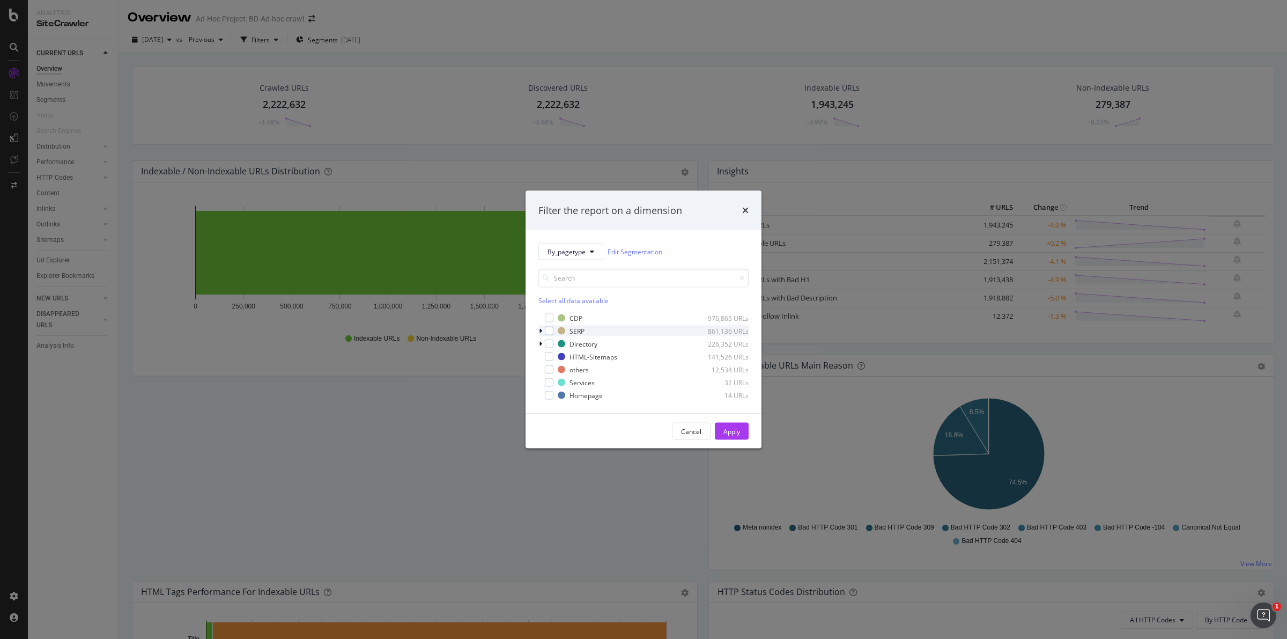 The image size is (1287, 639). What do you see at coordinates (731, 431) in the screenshot?
I see `button: Apply` at bounding box center [731, 431].